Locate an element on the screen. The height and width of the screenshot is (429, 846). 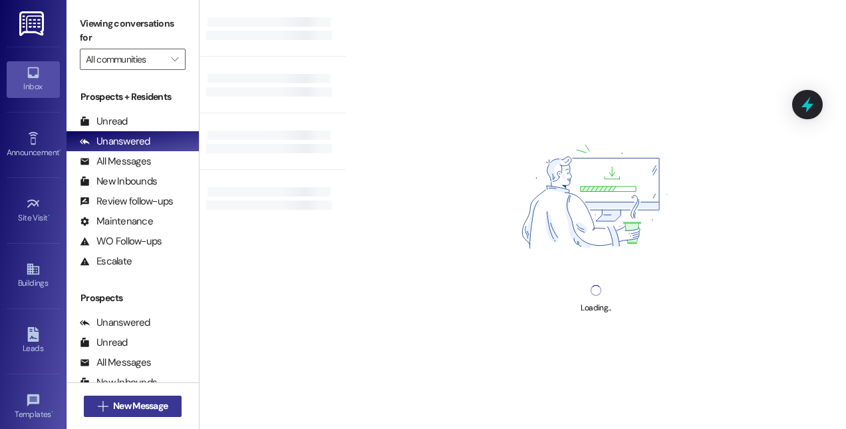
div: Escalate is located at coordinates (106, 261).